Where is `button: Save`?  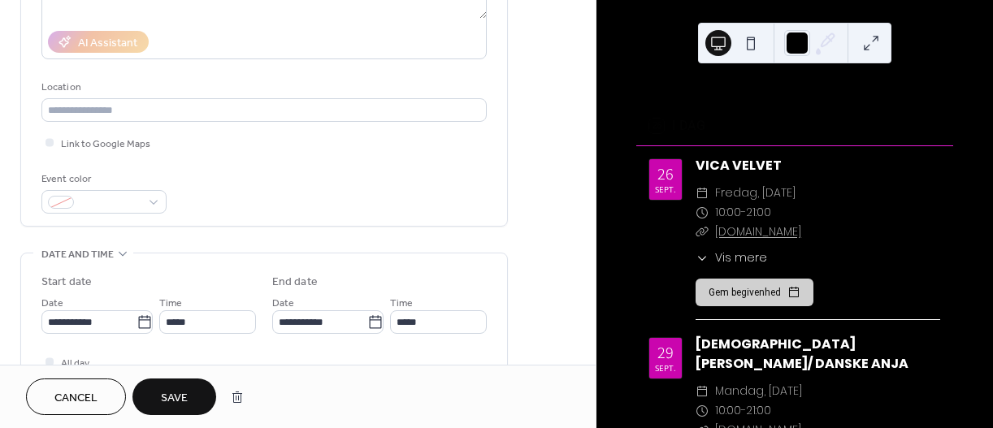 button: Save is located at coordinates (174, 396).